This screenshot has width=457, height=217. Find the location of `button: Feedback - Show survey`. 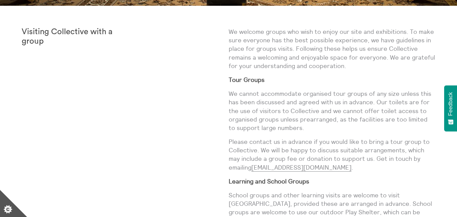

button: Feedback - Show survey is located at coordinates (451, 108).